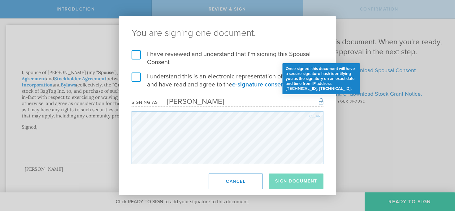 This screenshot has height=211, width=455. What do you see at coordinates (321, 79) in the screenshot?
I see `div: Once signed, this document will have a secure signature hash identifying you as the signatory on ...` at bounding box center [321, 79].